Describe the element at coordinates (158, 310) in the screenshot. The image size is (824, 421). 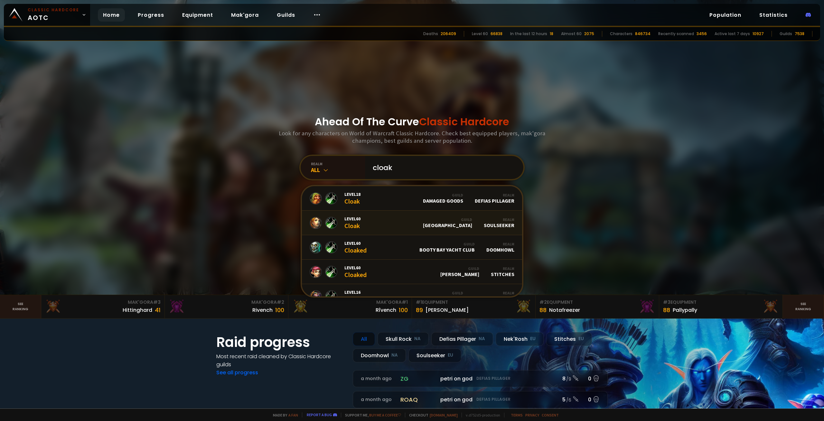
I see `div: 41` at that location.